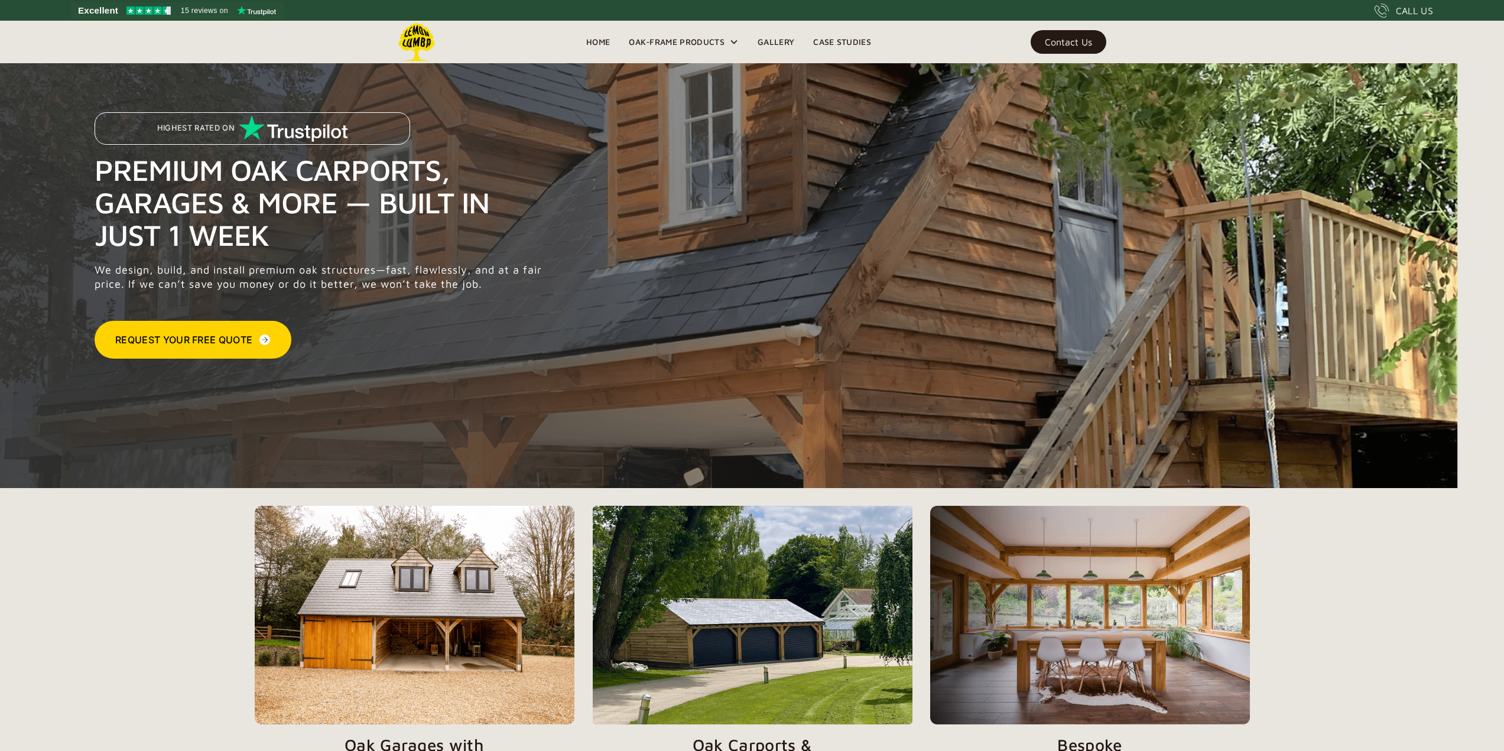 The width and height of the screenshot is (1504, 751). What do you see at coordinates (196, 128) in the screenshot?
I see `p: Highest Rated on` at bounding box center [196, 128].